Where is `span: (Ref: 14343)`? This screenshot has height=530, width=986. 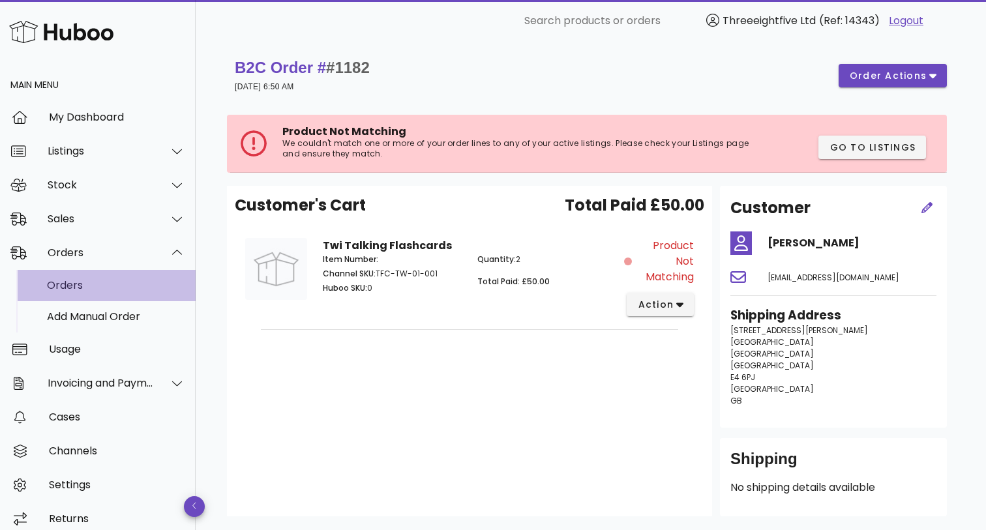
span: (Ref: 14343) is located at coordinates (849, 20).